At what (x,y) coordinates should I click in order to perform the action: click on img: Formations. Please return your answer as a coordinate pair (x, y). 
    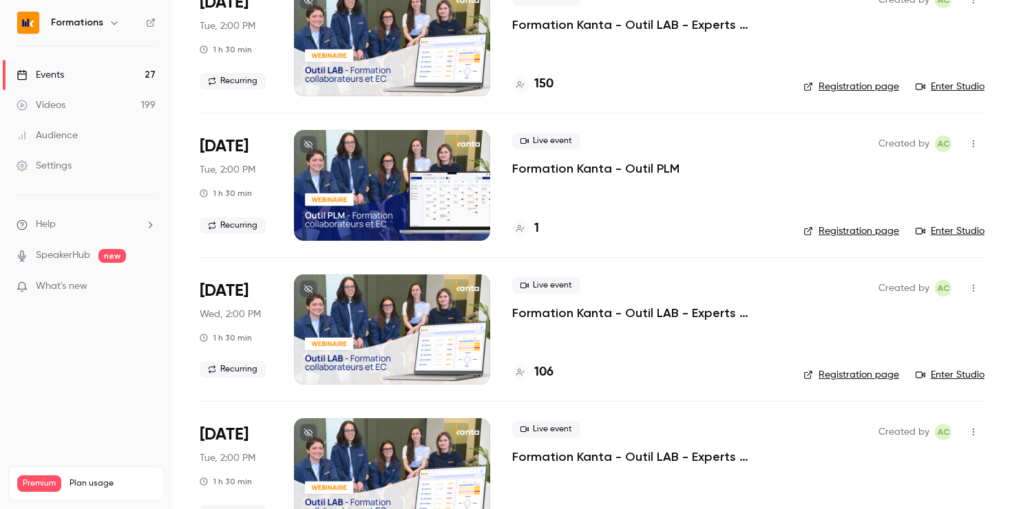
    Looking at the image, I should click on (28, 23).